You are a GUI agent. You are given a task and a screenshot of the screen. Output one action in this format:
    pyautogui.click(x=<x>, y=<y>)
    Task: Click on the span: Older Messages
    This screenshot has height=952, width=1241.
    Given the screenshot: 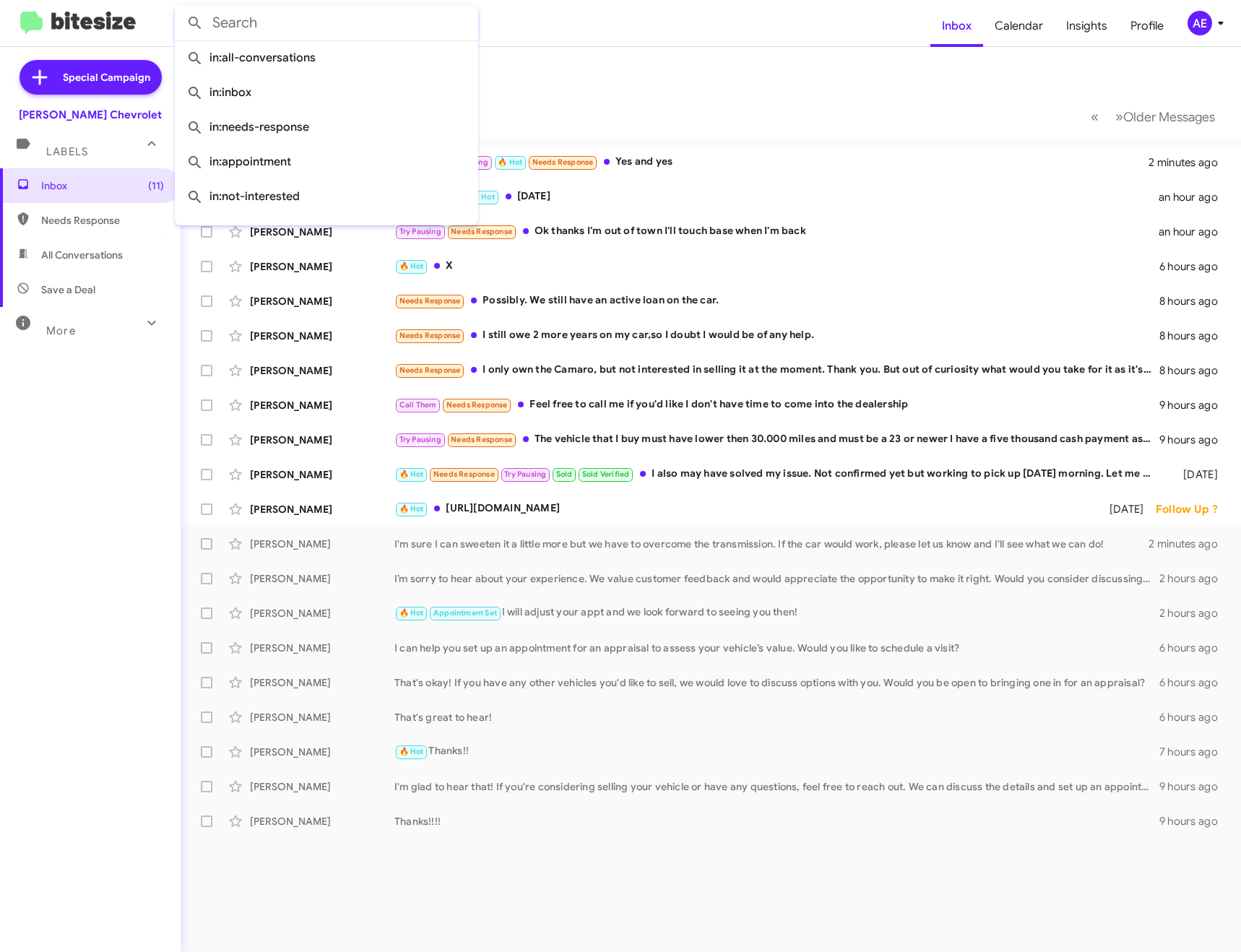 What is the action you would take?
    pyautogui.click(x=1169, y=117)
    